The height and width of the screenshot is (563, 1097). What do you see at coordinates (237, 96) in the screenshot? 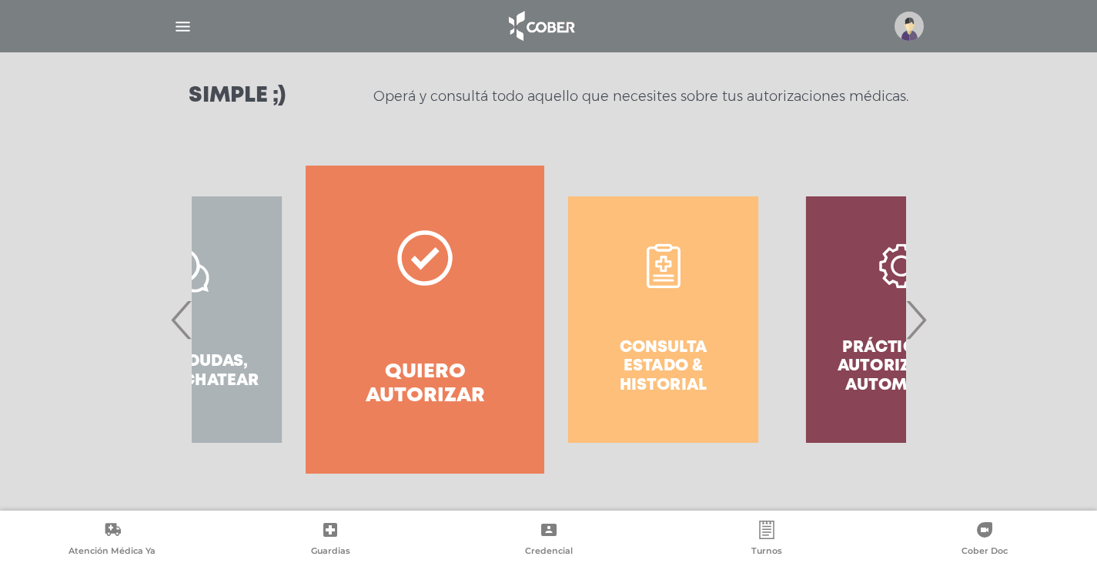
I see `h3: Simple ;)` at bounding box center [237, 96].